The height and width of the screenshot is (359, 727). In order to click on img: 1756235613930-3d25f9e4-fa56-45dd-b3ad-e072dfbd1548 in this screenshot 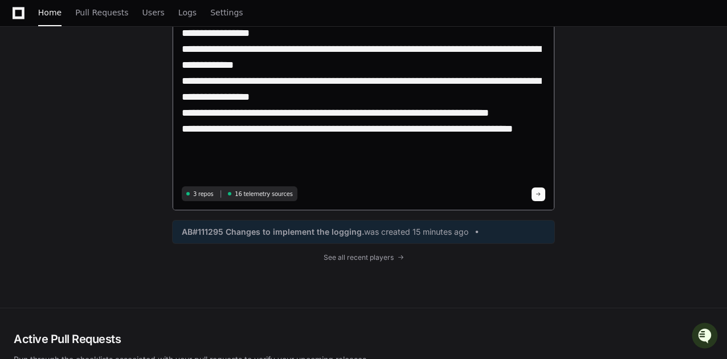, I will do `click(22, 95)`.